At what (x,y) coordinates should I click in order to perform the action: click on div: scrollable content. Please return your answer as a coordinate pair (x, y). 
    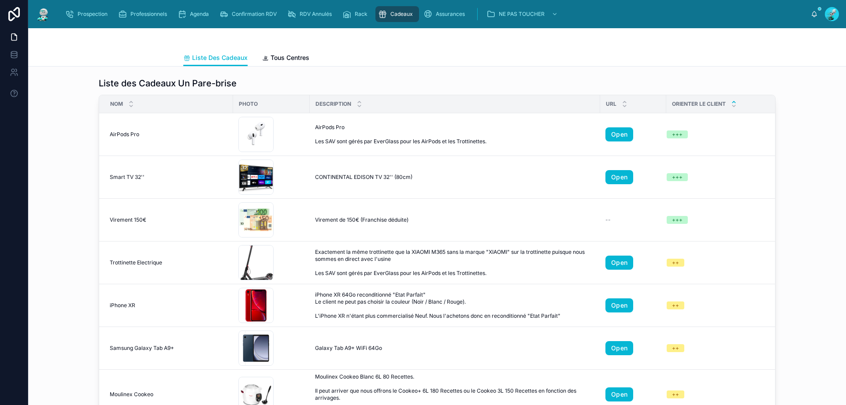
    Looking at the image, I should click on (435, 14).